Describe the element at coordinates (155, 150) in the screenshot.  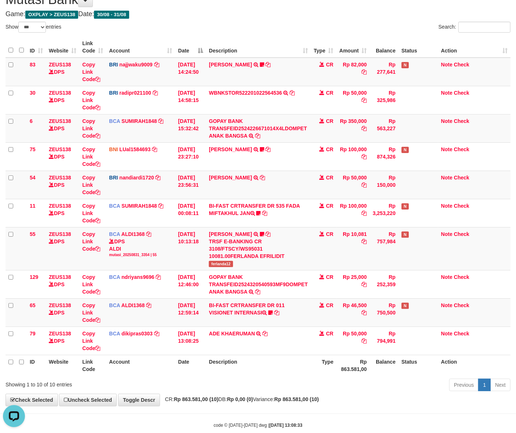
I see `a: Copy LUal1584693 to clipboard` at that location.